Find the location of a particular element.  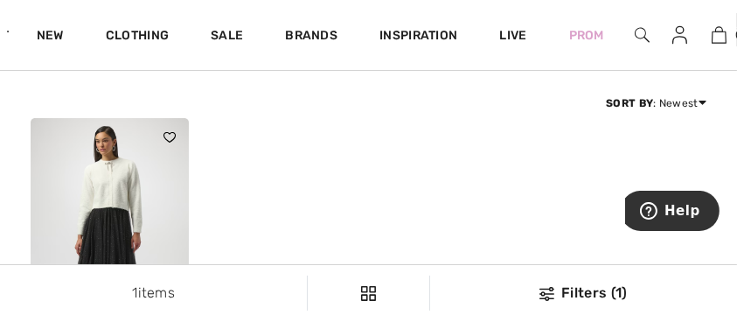

span: Inspiration is located at coordinates (418, 37).